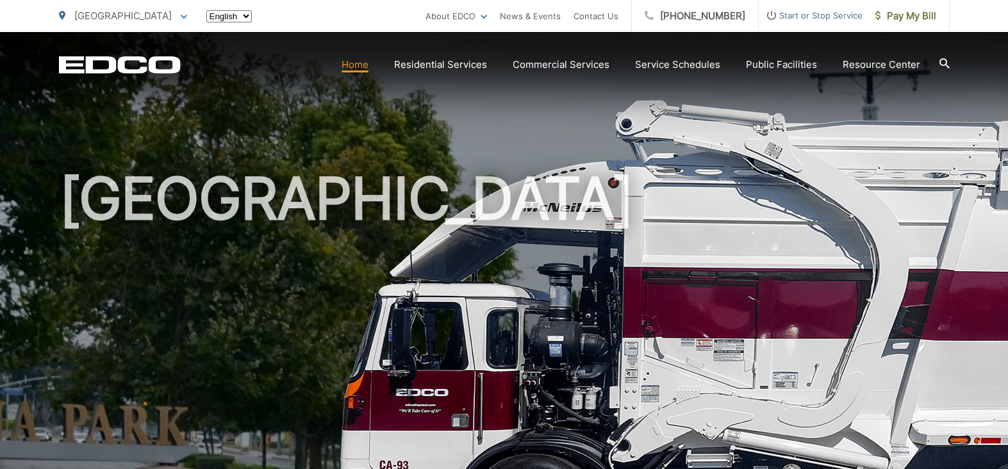 This screenshot has height=469, width=1008. Describe the element at coordinates (906, 16) in the screenshot. I see `span: Pay My Bill` at that location.